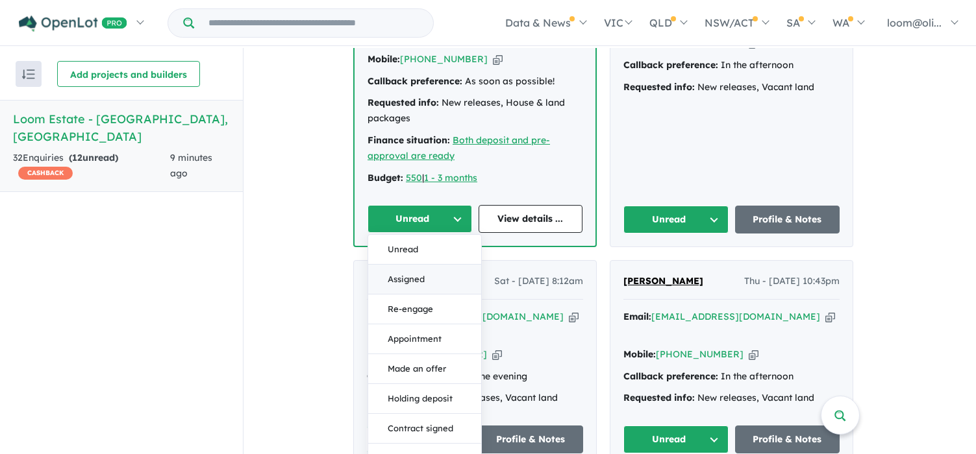 This screenshot has height=454, width=976. Describe the element at coordinates (425, 340) in the screenshot. I see `button: Appointment` at that location.